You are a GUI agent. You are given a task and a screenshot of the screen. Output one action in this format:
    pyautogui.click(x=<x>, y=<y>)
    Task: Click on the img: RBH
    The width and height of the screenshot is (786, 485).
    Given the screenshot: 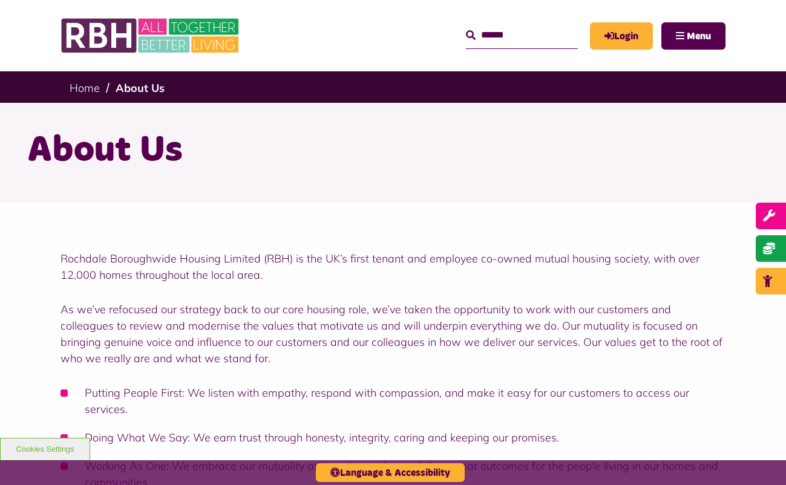 What is the action you would take?
    pyautogui.click(x=151, y=36)
    